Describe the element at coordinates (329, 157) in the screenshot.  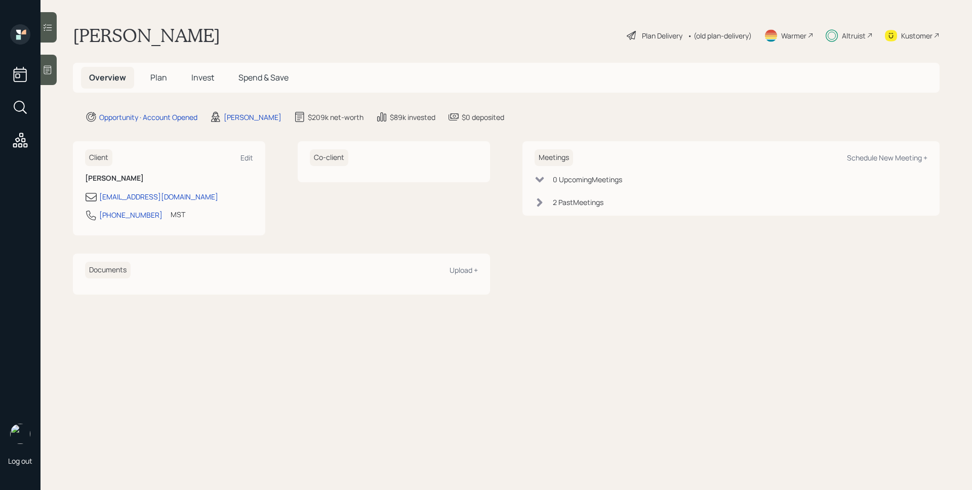
I see `h6: Co-client` at that location.